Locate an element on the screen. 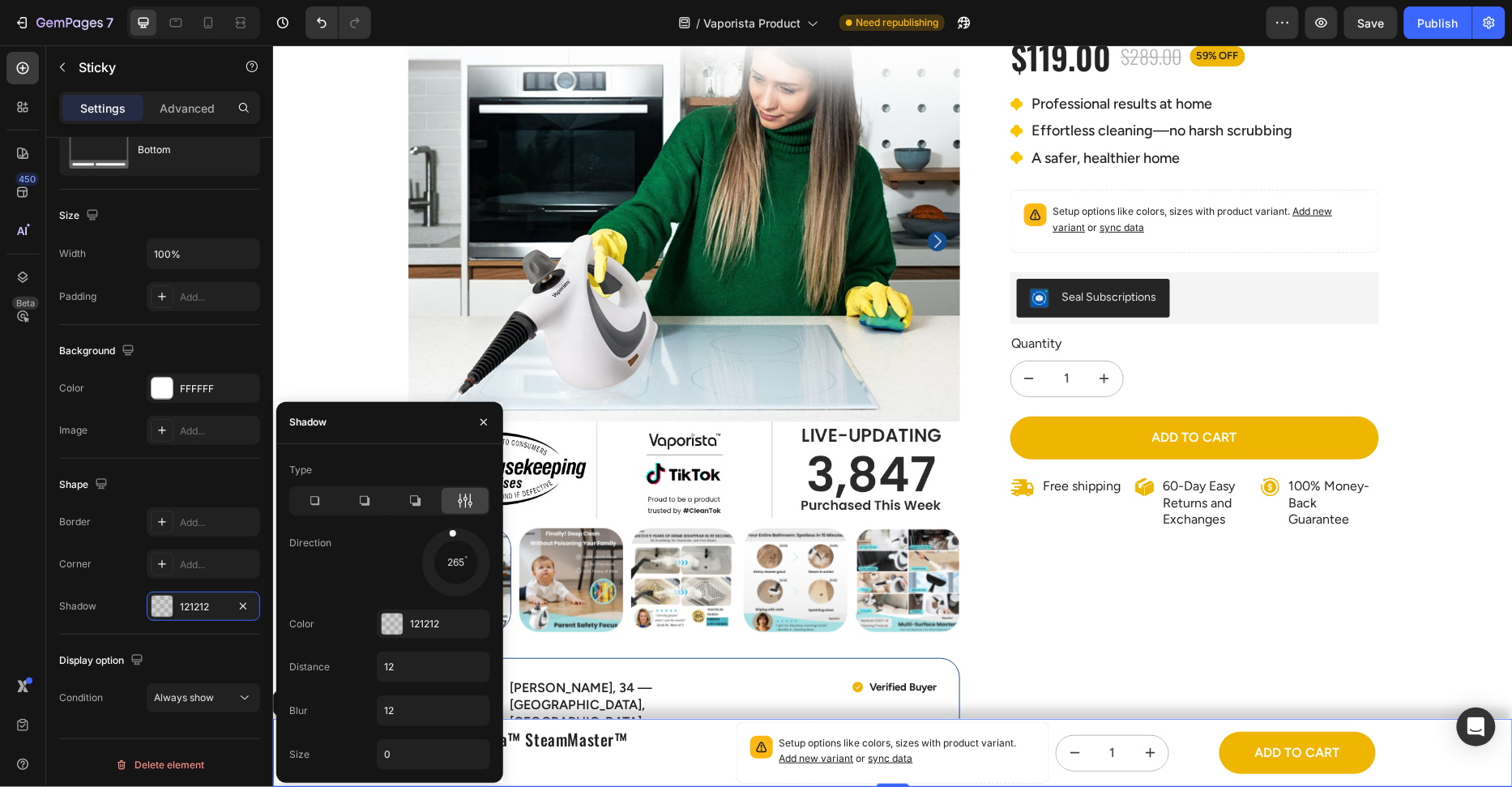 Image resolution: width=1512 pixels, height=787 pixels. p: Free shipping is located at coordinates (809, 441).